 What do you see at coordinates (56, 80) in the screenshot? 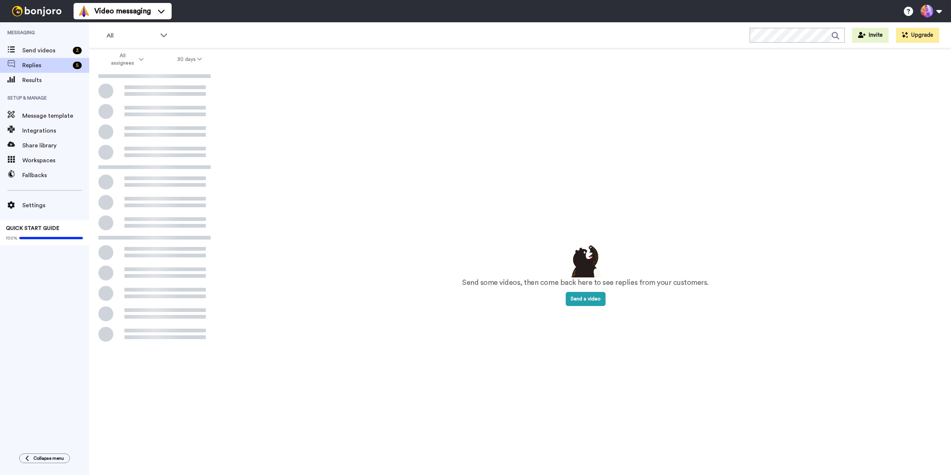
I see `span: Results` at bounding box center [56, 80].